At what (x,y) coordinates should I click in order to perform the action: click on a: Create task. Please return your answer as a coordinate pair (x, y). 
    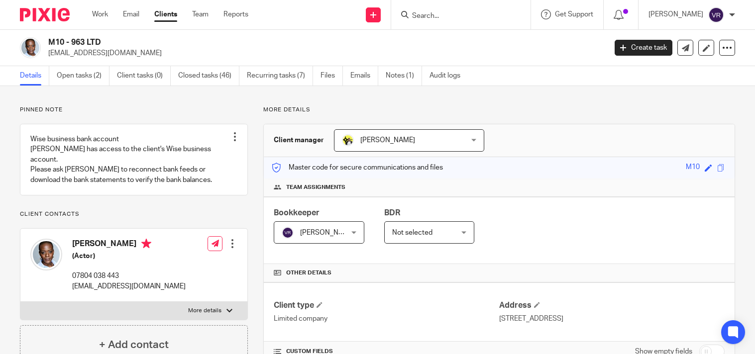
    Looking at the image, I should click on (643, 48).